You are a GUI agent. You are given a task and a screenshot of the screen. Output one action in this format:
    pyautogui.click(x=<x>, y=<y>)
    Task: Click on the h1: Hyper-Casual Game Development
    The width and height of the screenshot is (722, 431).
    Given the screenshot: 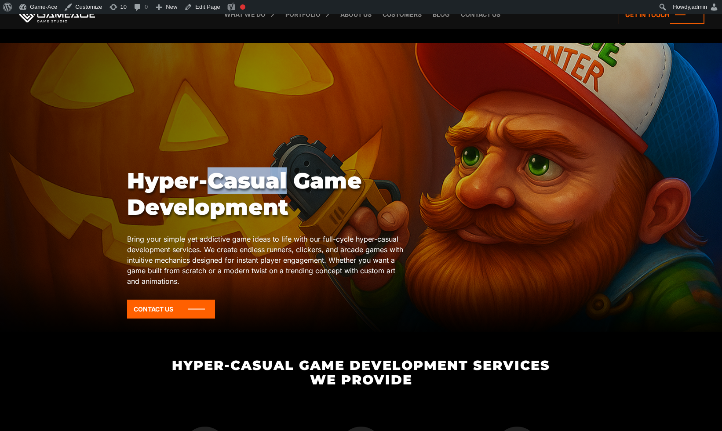 What is the action you would take?
    pyautogui.click(x=267, y=194)
    